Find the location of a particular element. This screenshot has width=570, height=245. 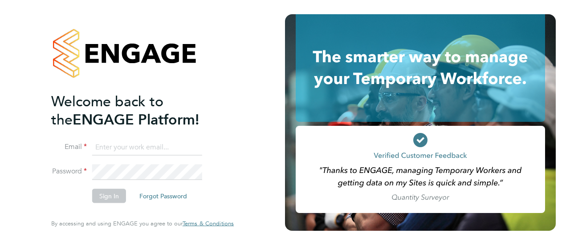

input: Enter your work email... is located at coordinates (147, 147).